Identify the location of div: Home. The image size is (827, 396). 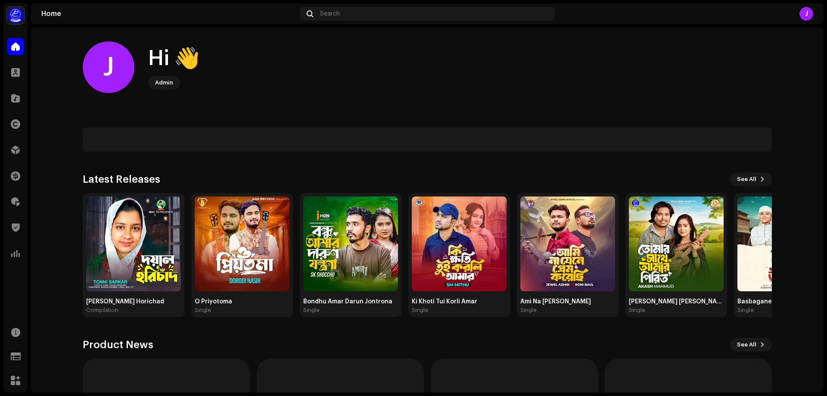
(169, 14).